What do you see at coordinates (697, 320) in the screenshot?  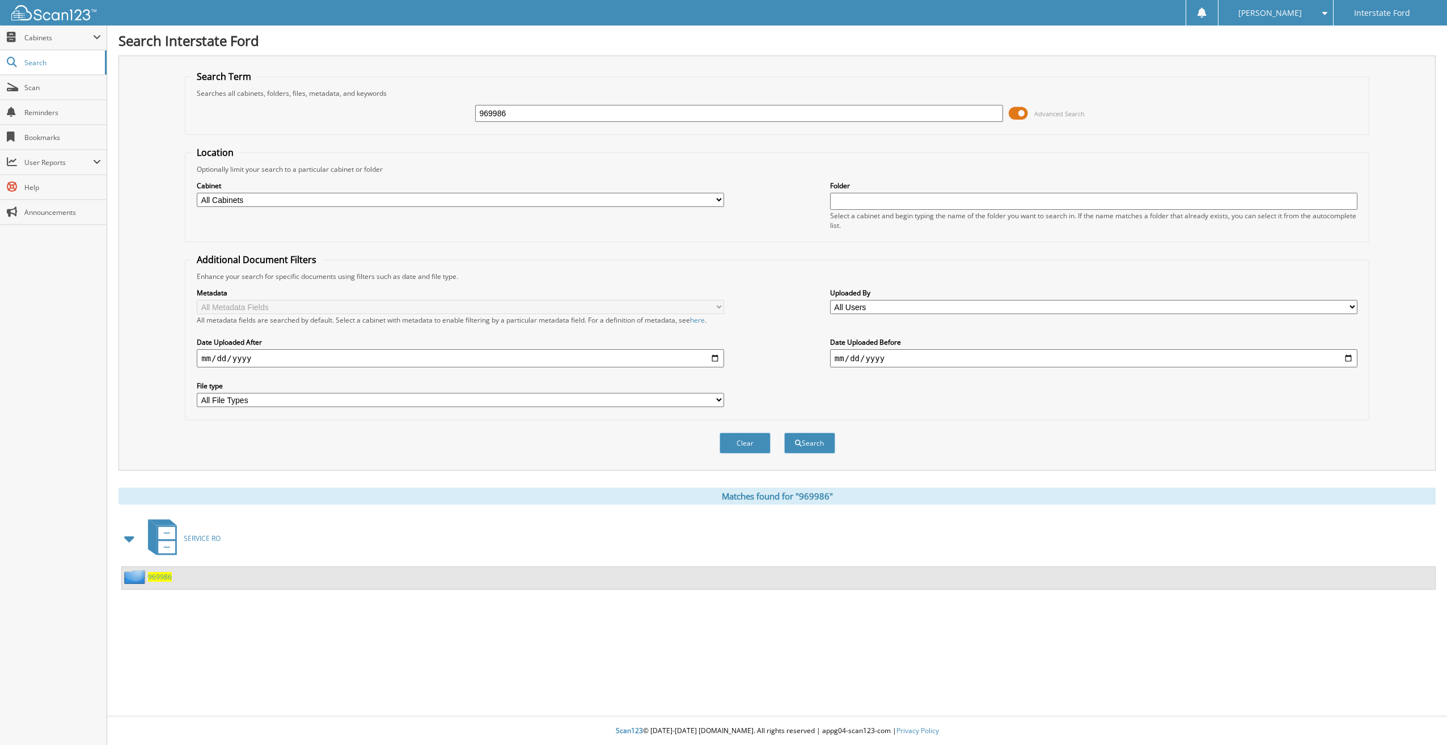 I see `a: here` at bounding box center [697, 320].